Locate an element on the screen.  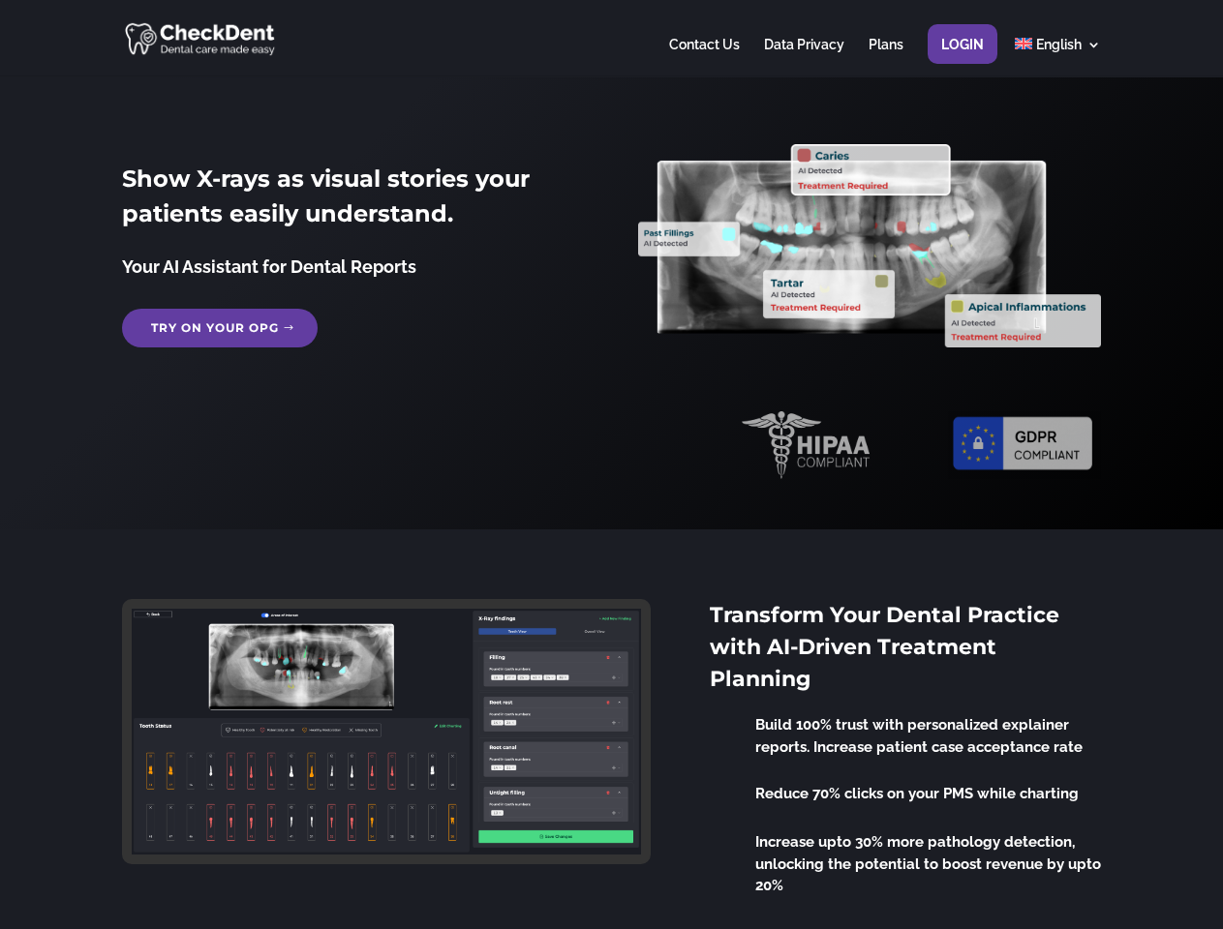
span: English is located at coordinates (1058, 45).